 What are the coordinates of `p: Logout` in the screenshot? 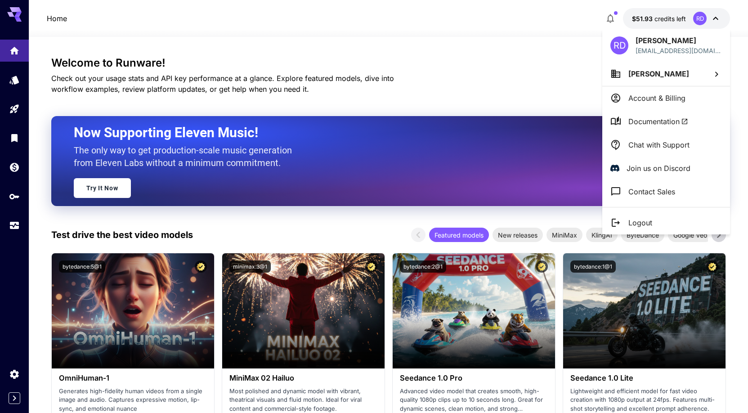 It's located at (640, 223).